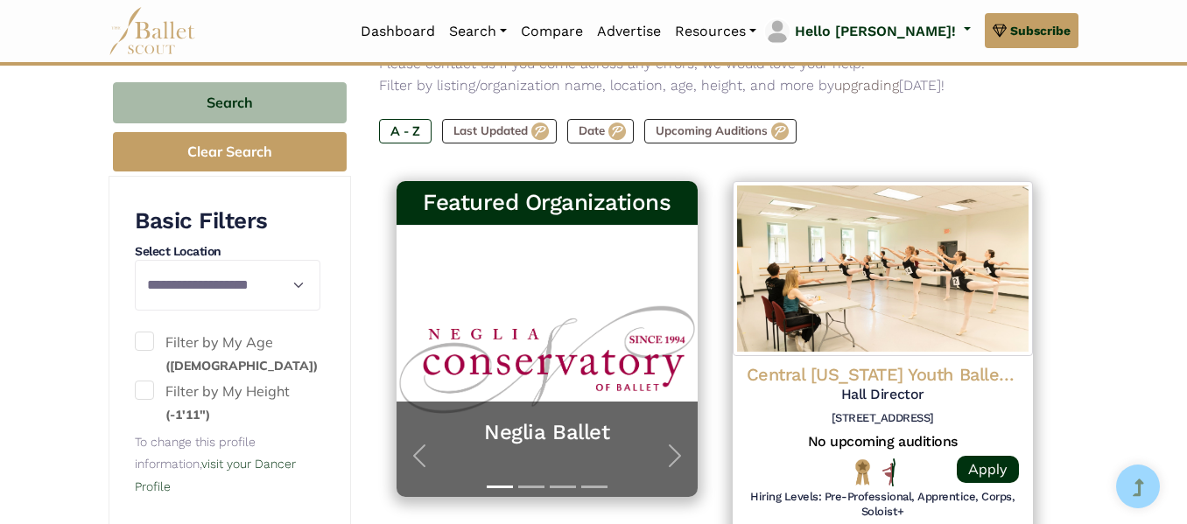 This screenshot has width=1187, height=524. Describe the element at coordinates (987, 469) in the screenshot. I see `a: Apply` at that location.